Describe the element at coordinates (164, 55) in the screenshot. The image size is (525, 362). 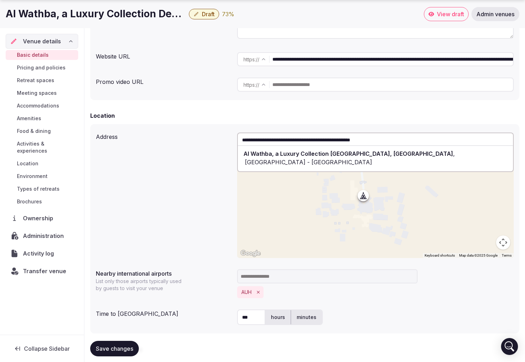
I see `div: Website URL` at that location.